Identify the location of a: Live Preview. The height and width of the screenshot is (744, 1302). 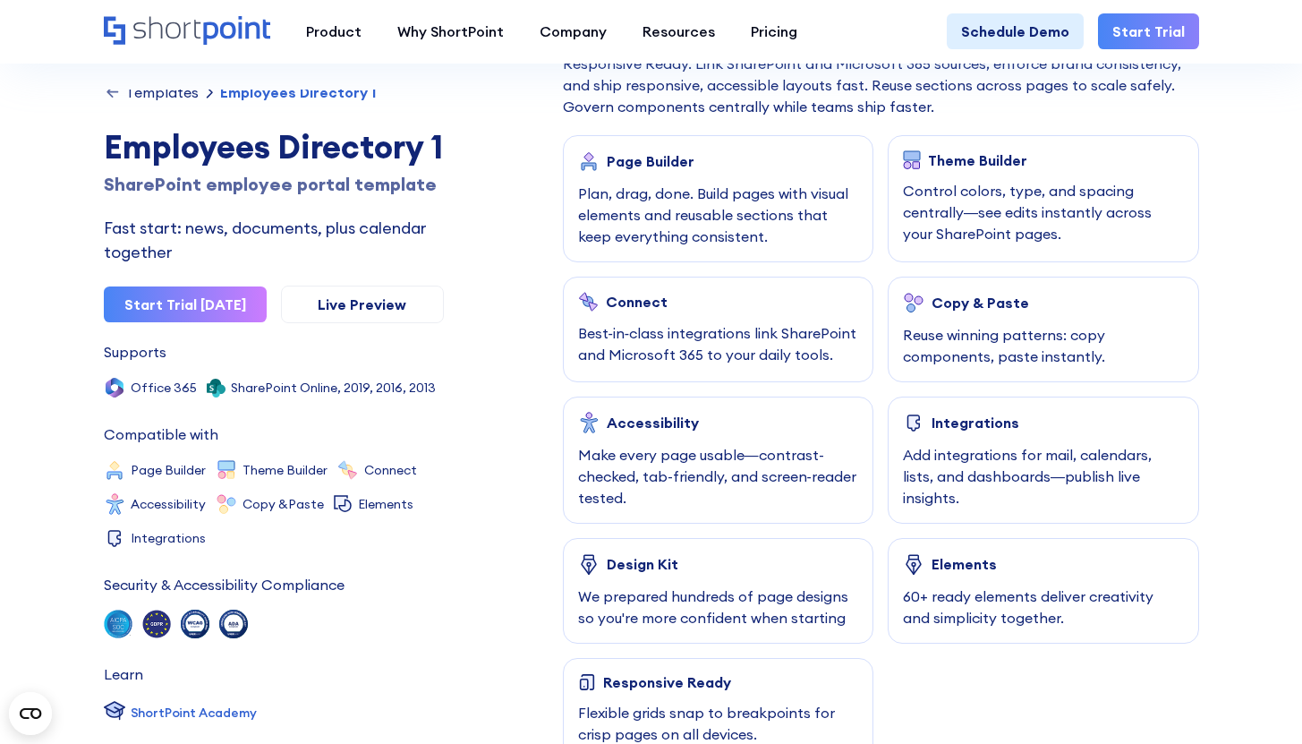
(363, 304).